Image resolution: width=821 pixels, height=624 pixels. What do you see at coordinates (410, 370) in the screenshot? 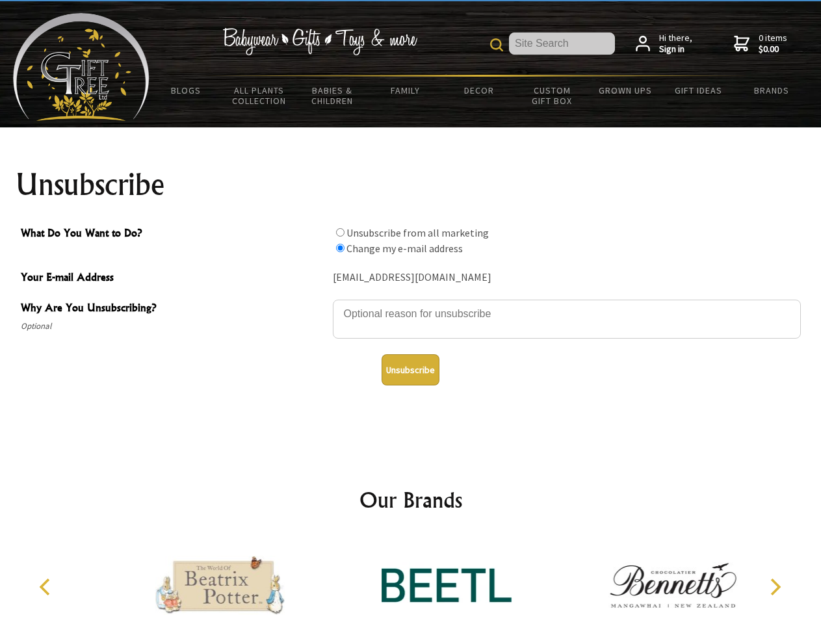
I see `button: Unsubscribe` at bounding box center [410, 370].